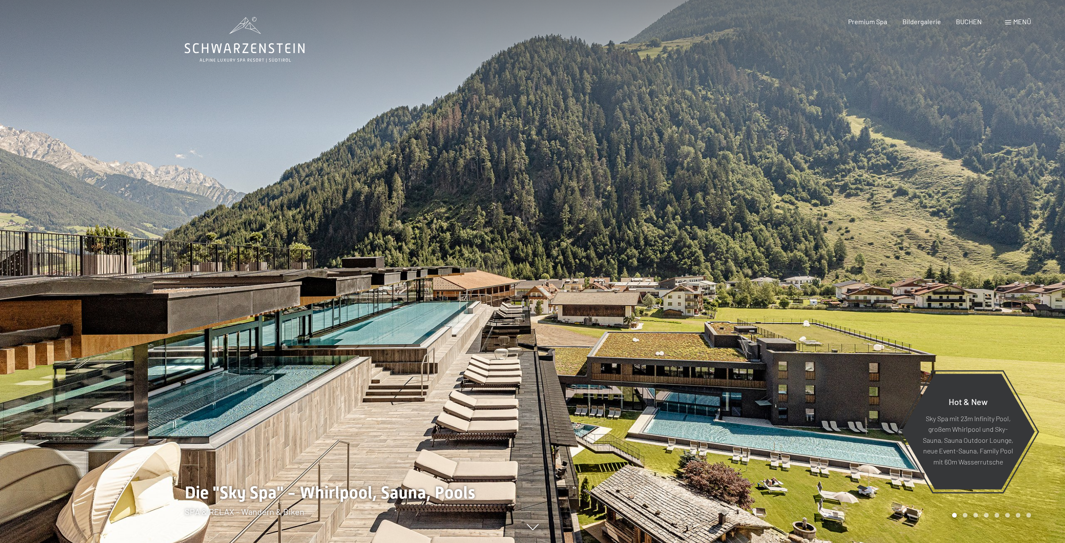 Image resolution: width=1065 pixels, height=543 pixels. What do you see at coordinates (1022, 21) in the screenshot?
I see `span: Menü` at bounding box center [1022, 21].